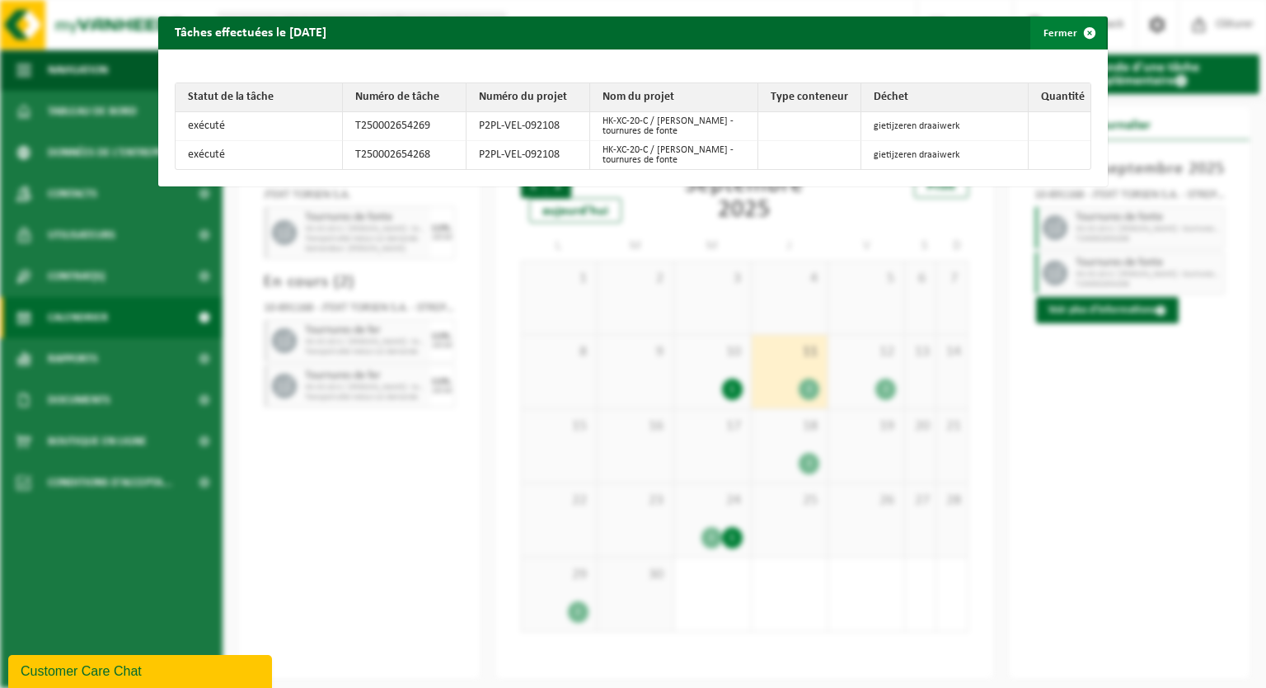 Image resolution: width=1266 pixels, height=688 pixels. I want to click on div: Customer Care Chat, so click(132, 20).